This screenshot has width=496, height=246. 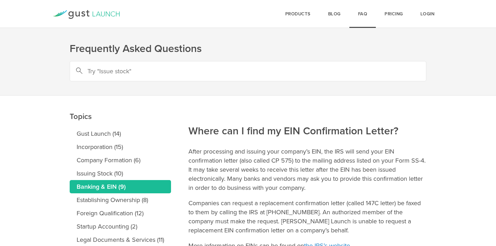 I want to click on a: Company Formation (6), so click(x=120, y=160).